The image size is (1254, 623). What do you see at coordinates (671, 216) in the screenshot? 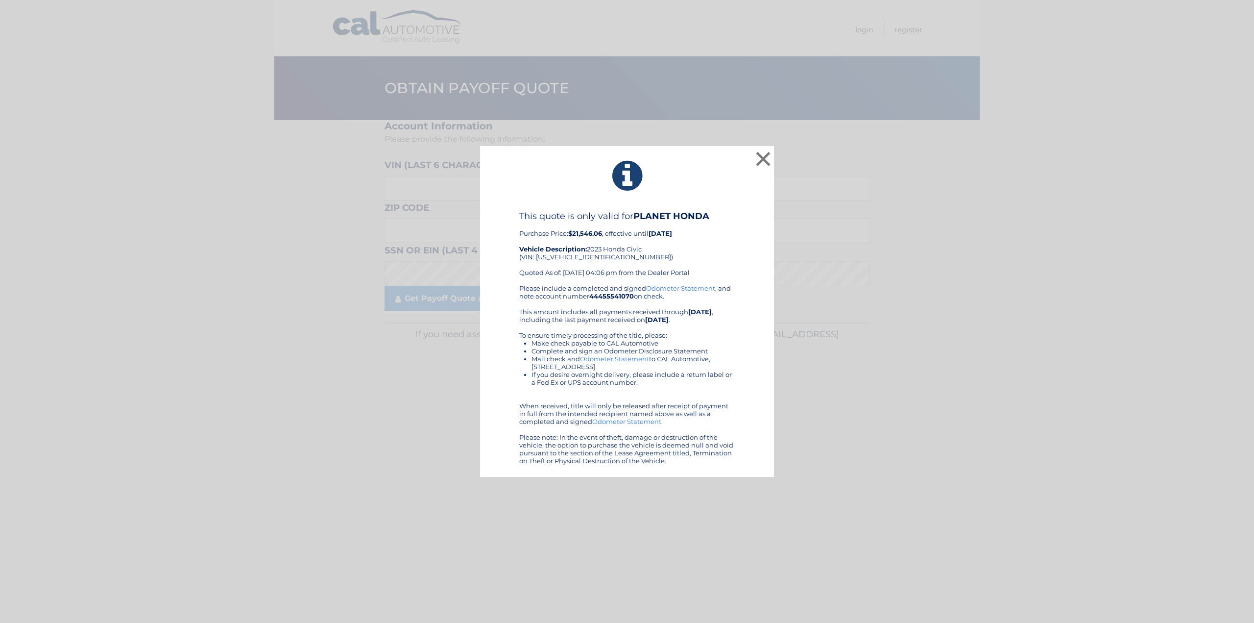
I see `b: PLANET HONDA` at bounding box center [671, 216].